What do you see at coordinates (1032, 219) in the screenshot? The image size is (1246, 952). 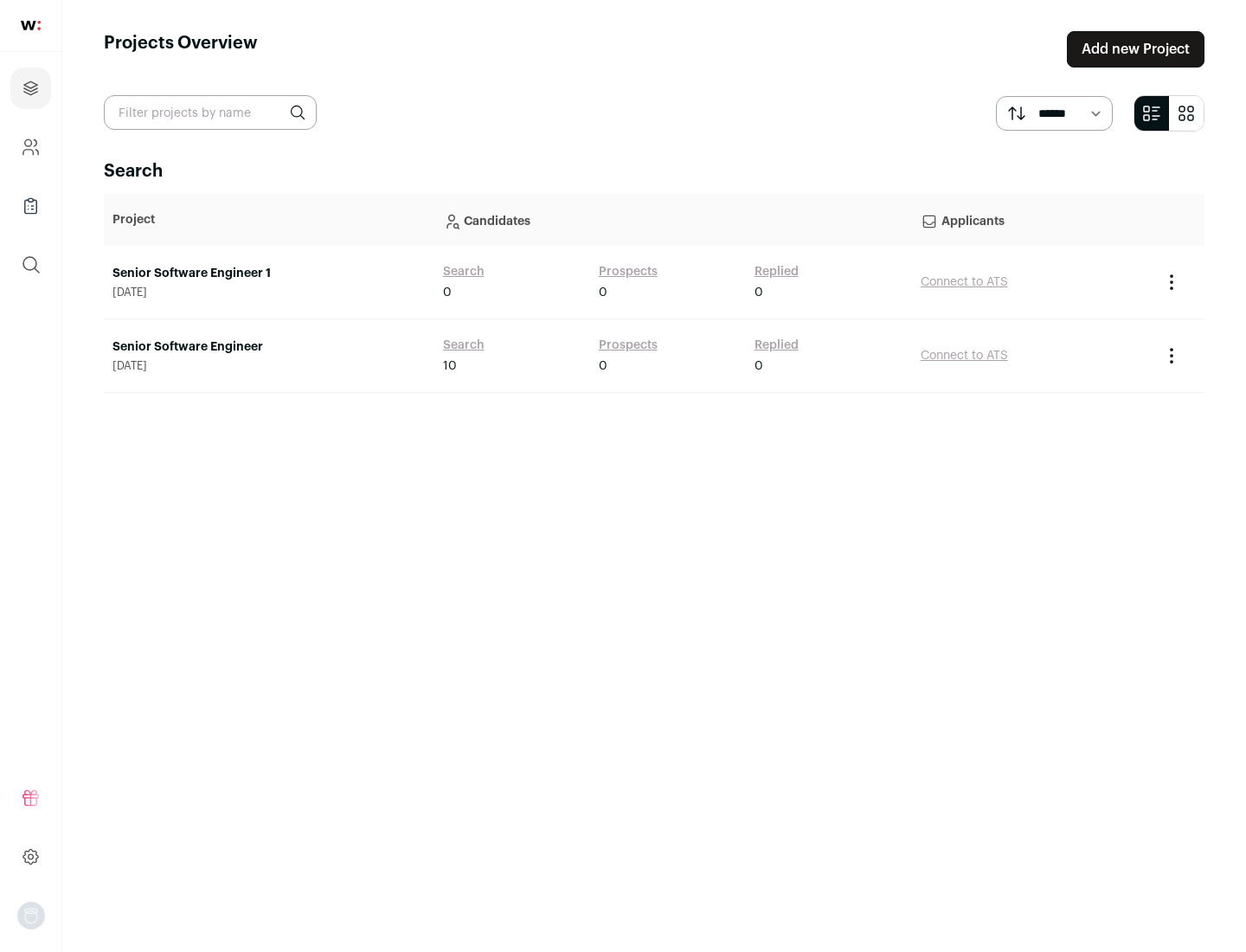 I see `p: Applicants` at bounding box center [1032, 219].